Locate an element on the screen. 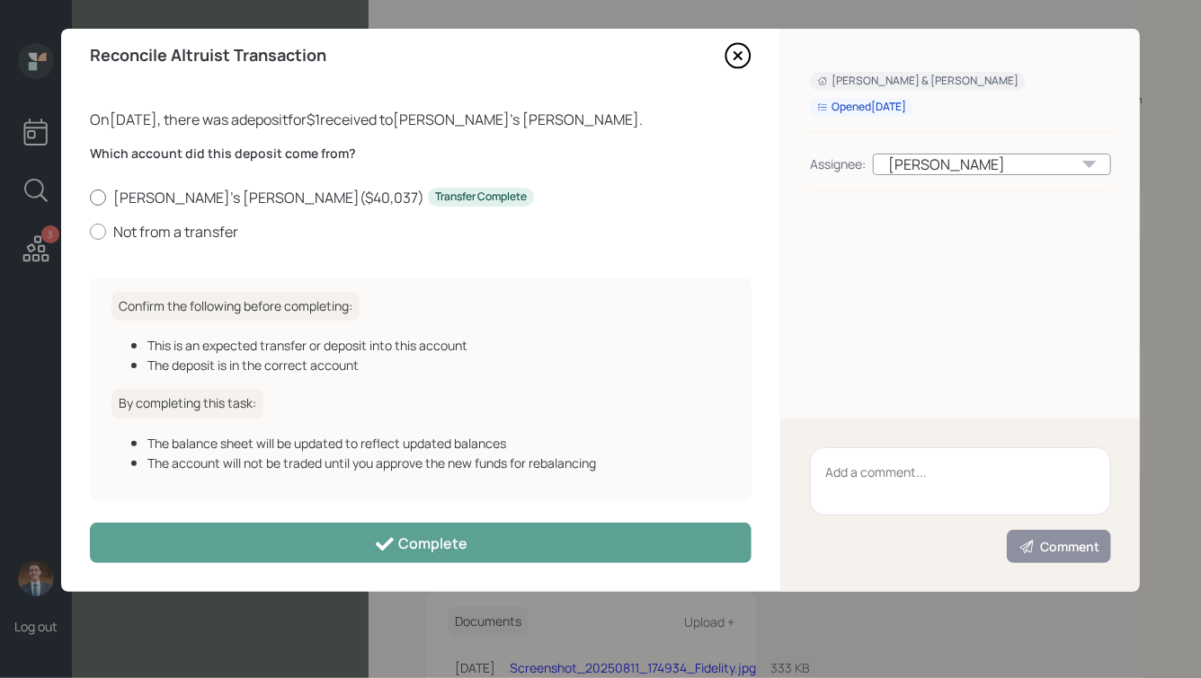 This screenshot has height=678, width=1201. div: The account will not be traded until you approve the new funds for rebalancing is located at coordinates (439, 463).